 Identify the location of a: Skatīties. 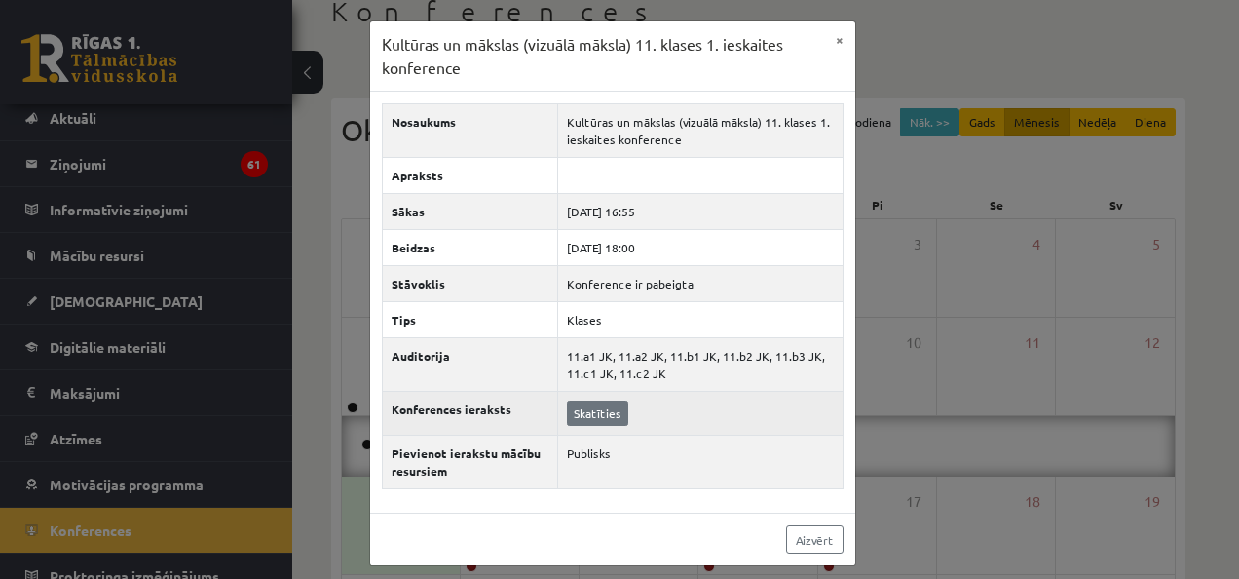
(597, 413).